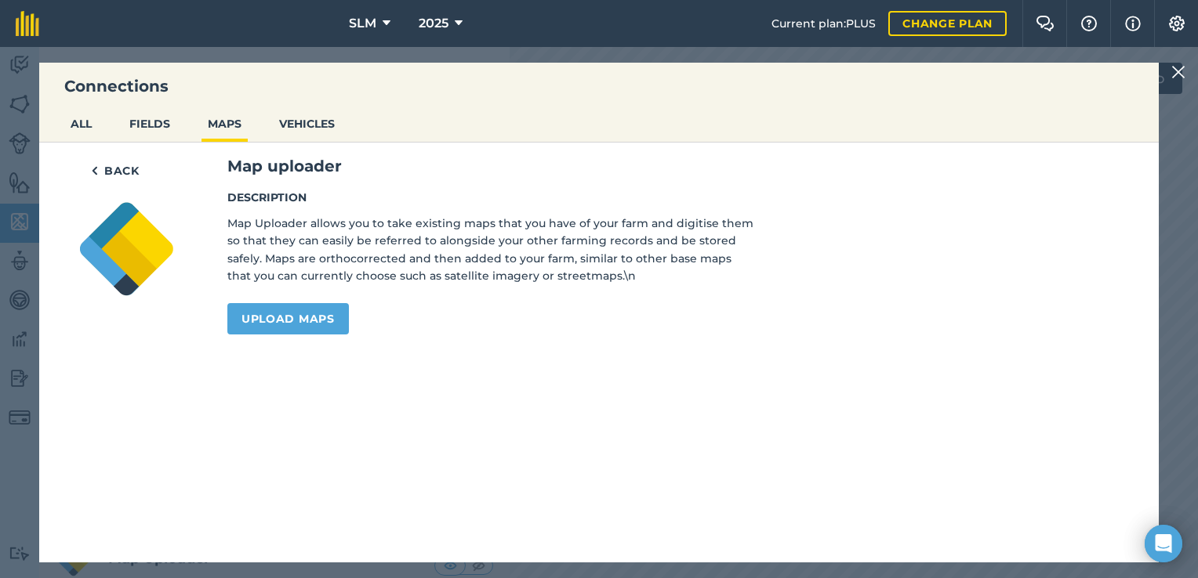  I want to click on a: Change plan, so click(947, 24).